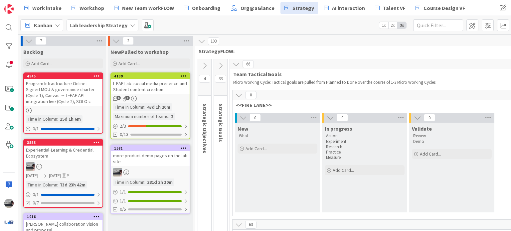 The image size is (511, 231). I want to click on a: Strategy, so click(299, 8).